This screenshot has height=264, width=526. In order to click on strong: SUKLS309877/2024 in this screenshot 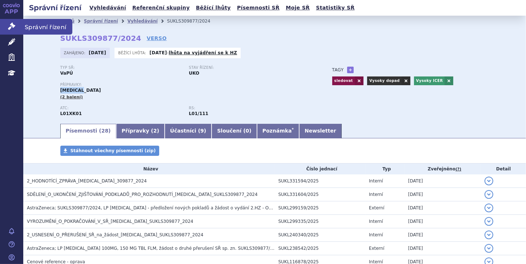, I will do `click(101, 38)`.